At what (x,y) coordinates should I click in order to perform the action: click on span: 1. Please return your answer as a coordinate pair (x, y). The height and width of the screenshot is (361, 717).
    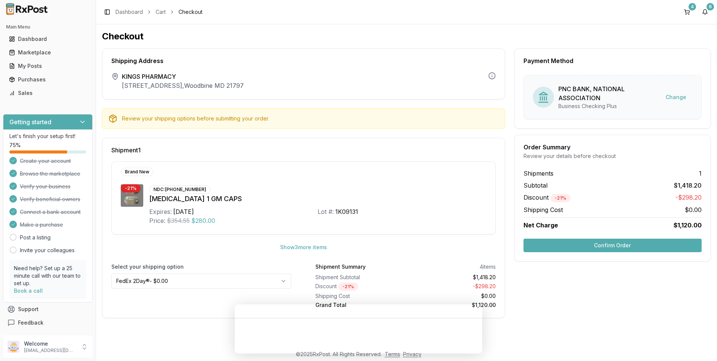
    Looking at the image, I should click on (700, 173).